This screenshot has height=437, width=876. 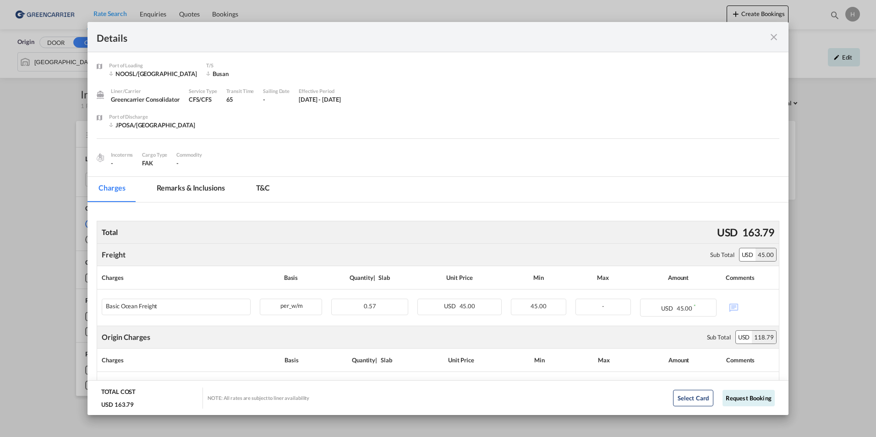 I want to click on div: Busan, so click(x=243, y=74).